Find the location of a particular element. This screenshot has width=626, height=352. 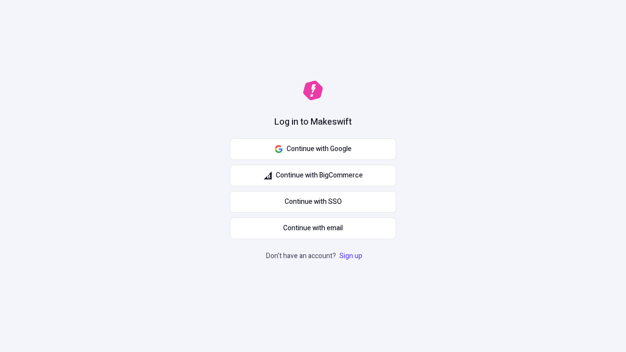

a: Continue with SSO is located at coordinates (313, 202).